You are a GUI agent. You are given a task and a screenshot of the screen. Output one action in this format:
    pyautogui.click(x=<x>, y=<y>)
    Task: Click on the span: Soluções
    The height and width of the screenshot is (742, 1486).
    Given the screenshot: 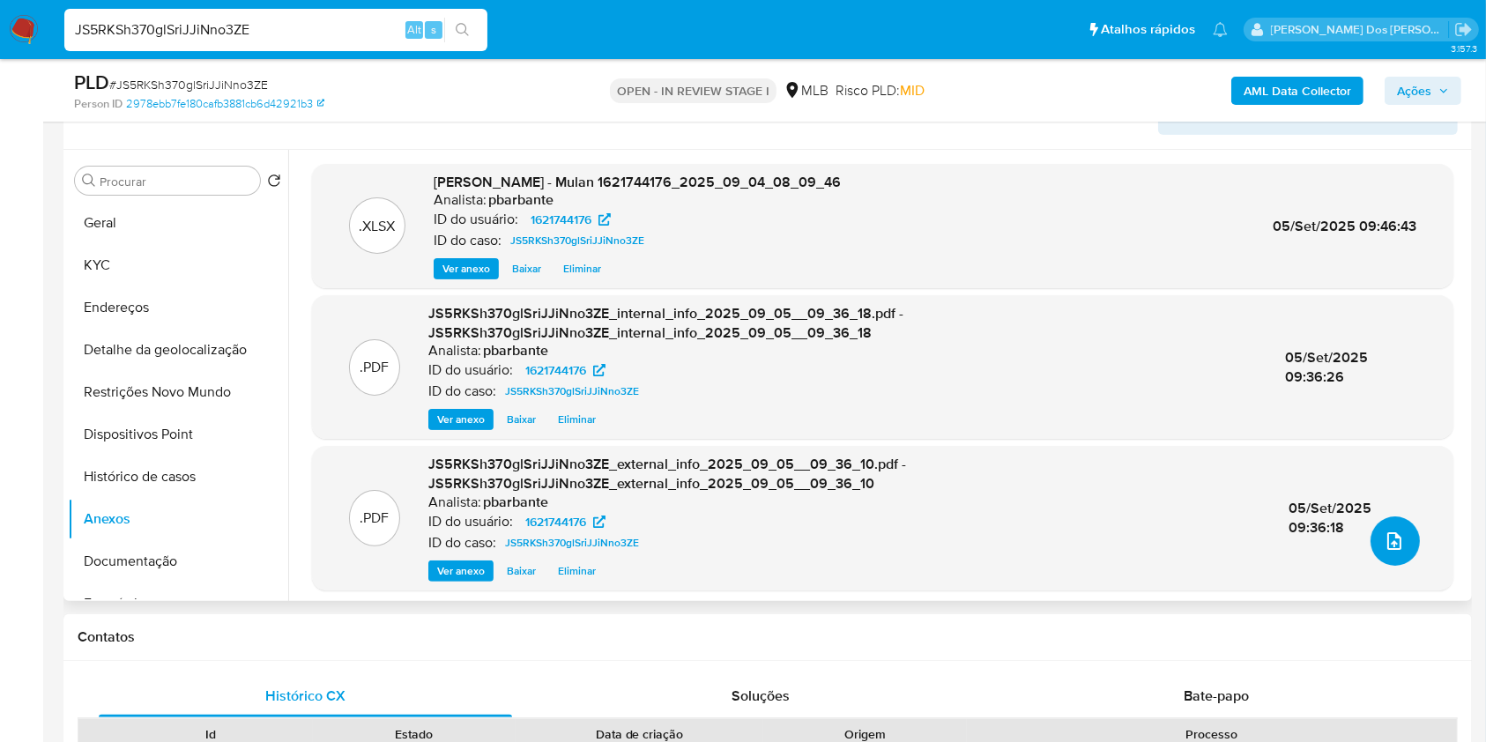 What is the action you would take?
    pyautogui.click(x=761, y=696)
    